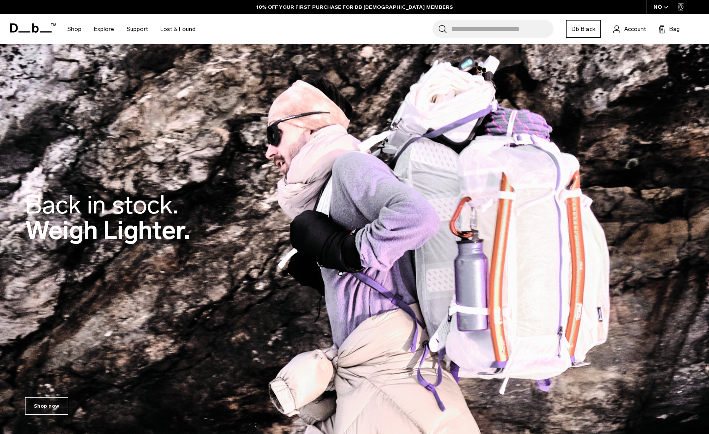 This screenshot has height=434, width=709. Describe the element at coordinates (107, 217) in the screenshot. I see `h2: Weigh Lighter.` at that location.